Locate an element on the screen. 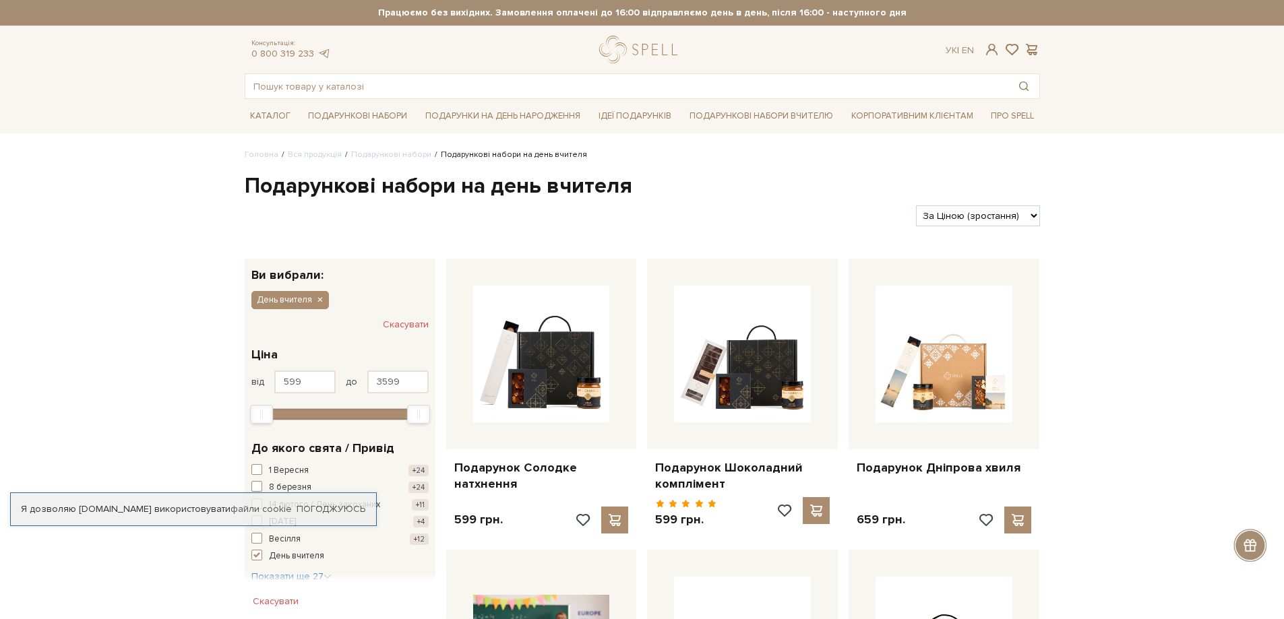  input: Пошук товару у каталозі is located at coordinates (627, 86).